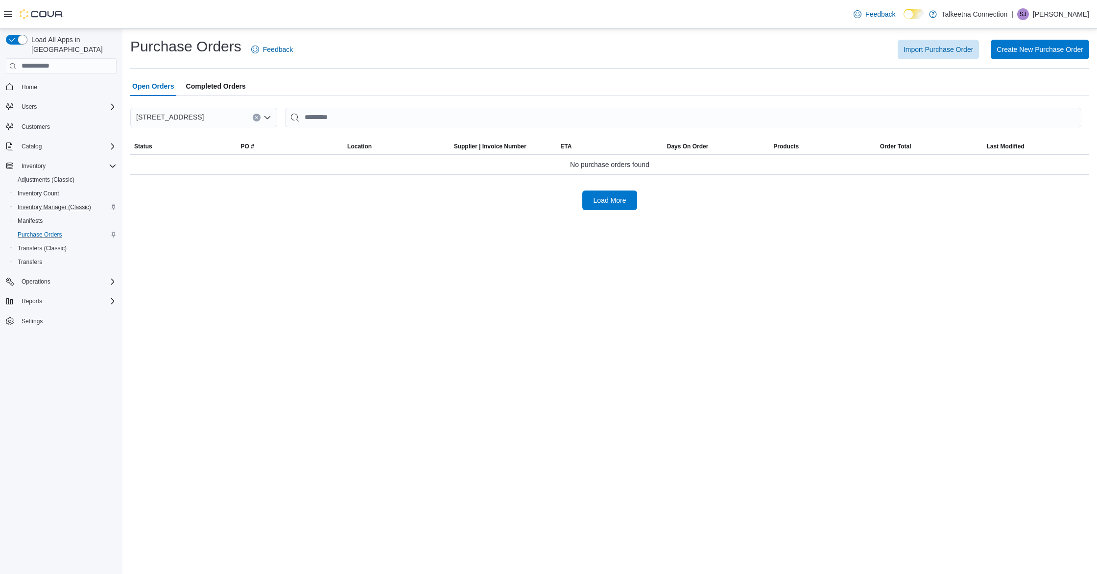 This screenshot has height=574, width=1097. I want to click on span: No purchase orders found, so click(610, 165).